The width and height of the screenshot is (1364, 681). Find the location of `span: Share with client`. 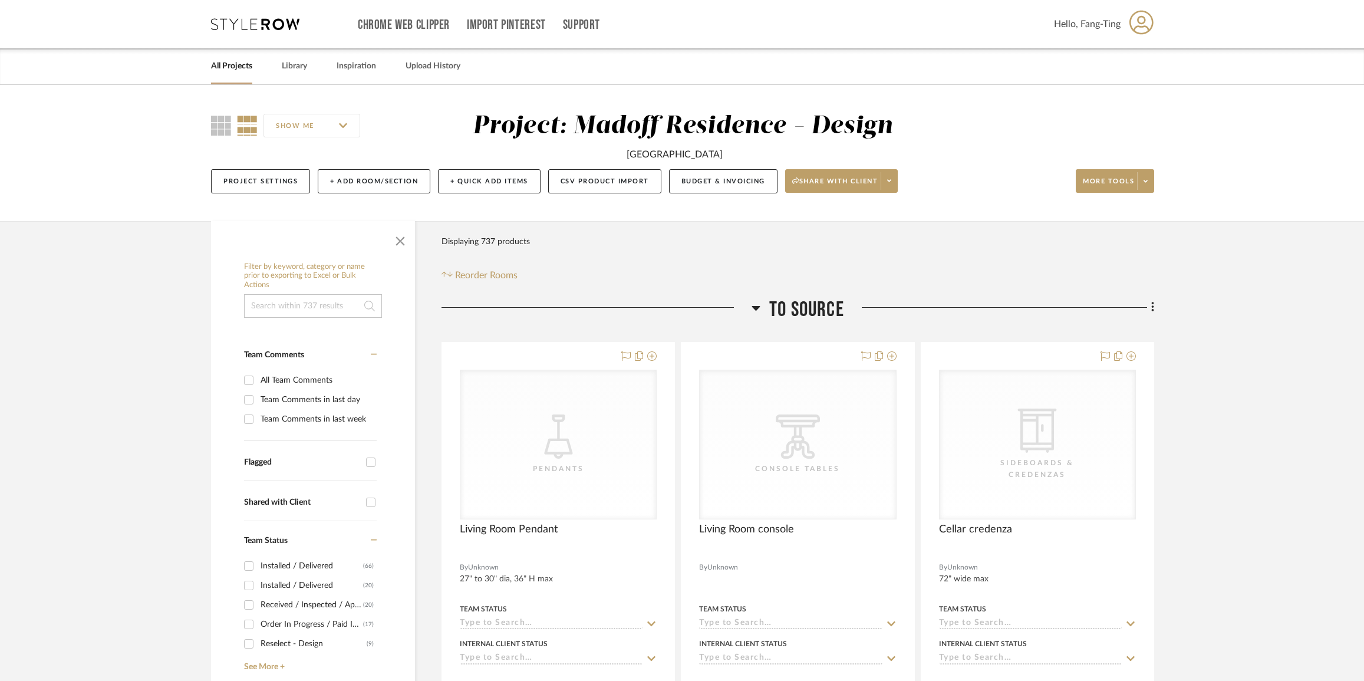

span: Share with client is located at coordinates (835, 186).